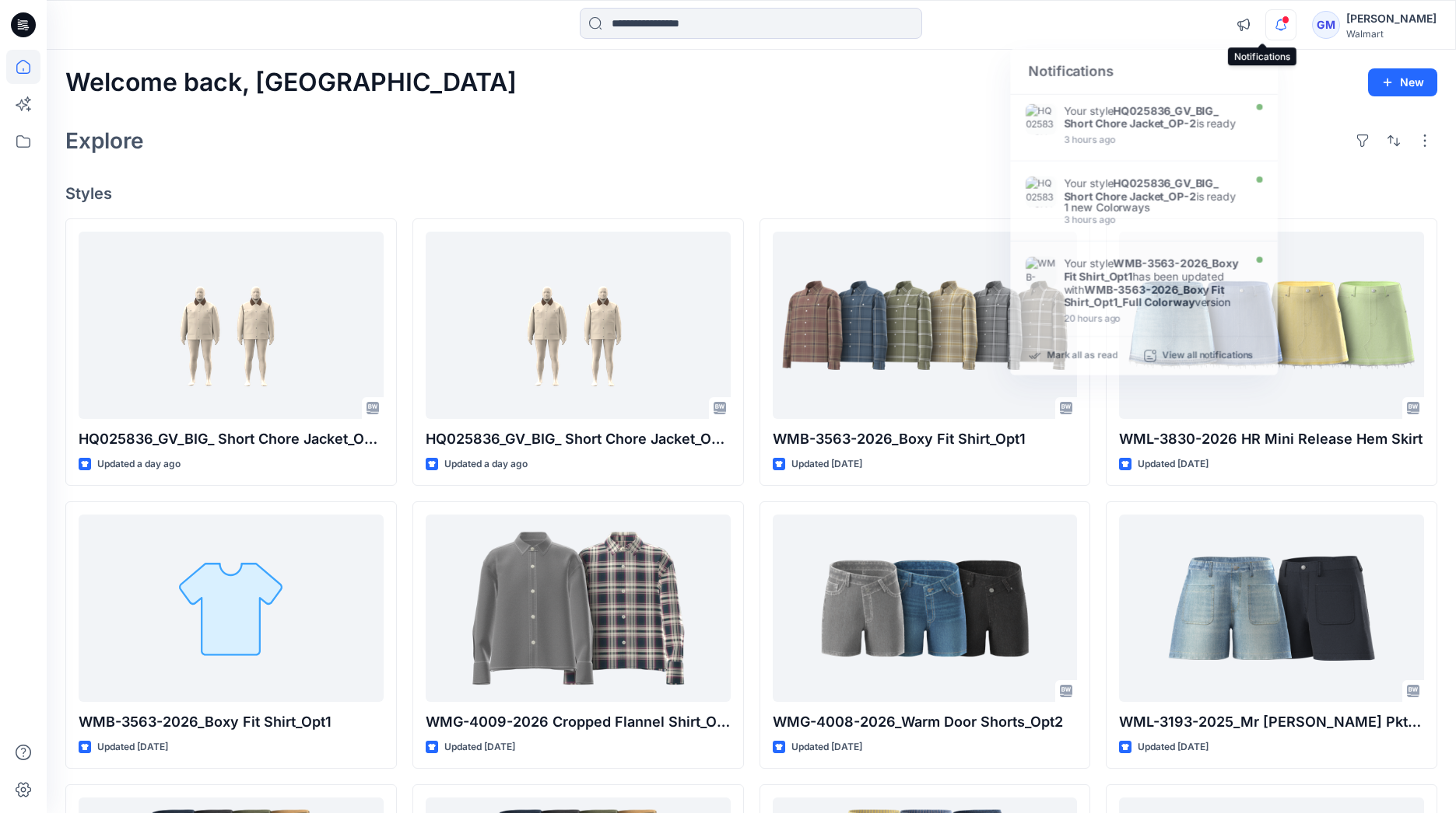 Image resolution: width=1456 pixels, height=813 pixels. Describe the element at coordinates (1144, 72) in the screenshot. I see `div: Notifications` at that location.